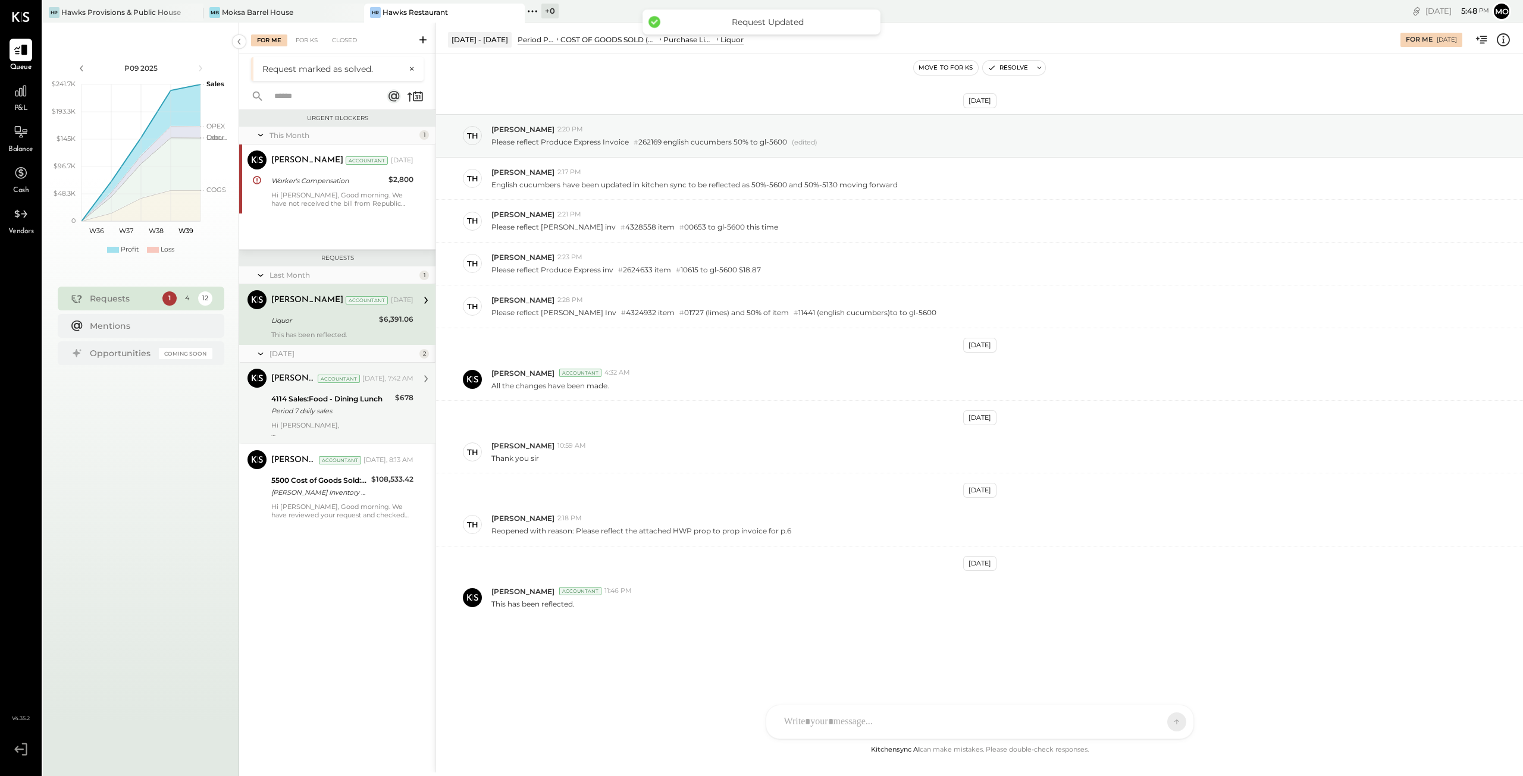 This screenshot has width=1523, height=776. I want to click on p: Reopened with reason: Please reflect the attached HWP prop to prop invoice for p.6, so click(641, 531).